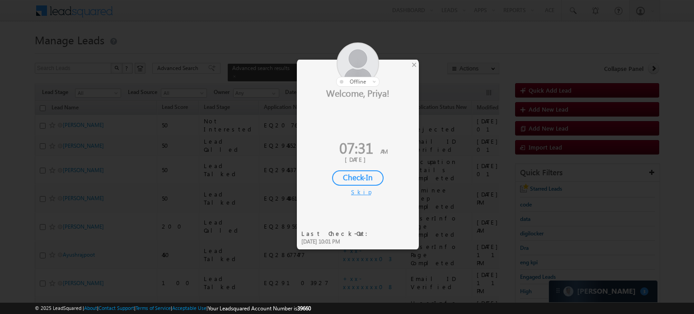 The image size is (694, 314). Describe the element at coordinates (384, 151) in the screenshot. I see `span: AM` at that location.